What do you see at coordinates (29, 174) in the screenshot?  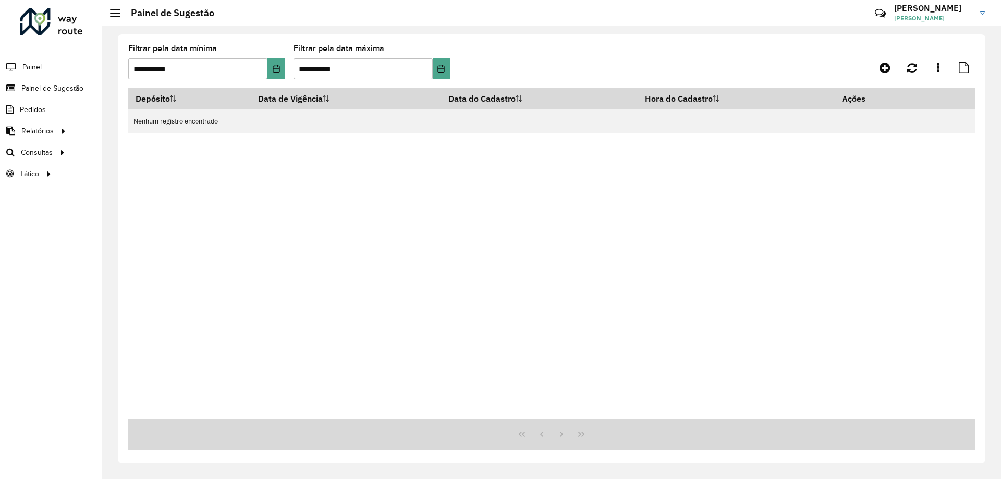 I see `span: Tático` at bounding box center [29, 174].